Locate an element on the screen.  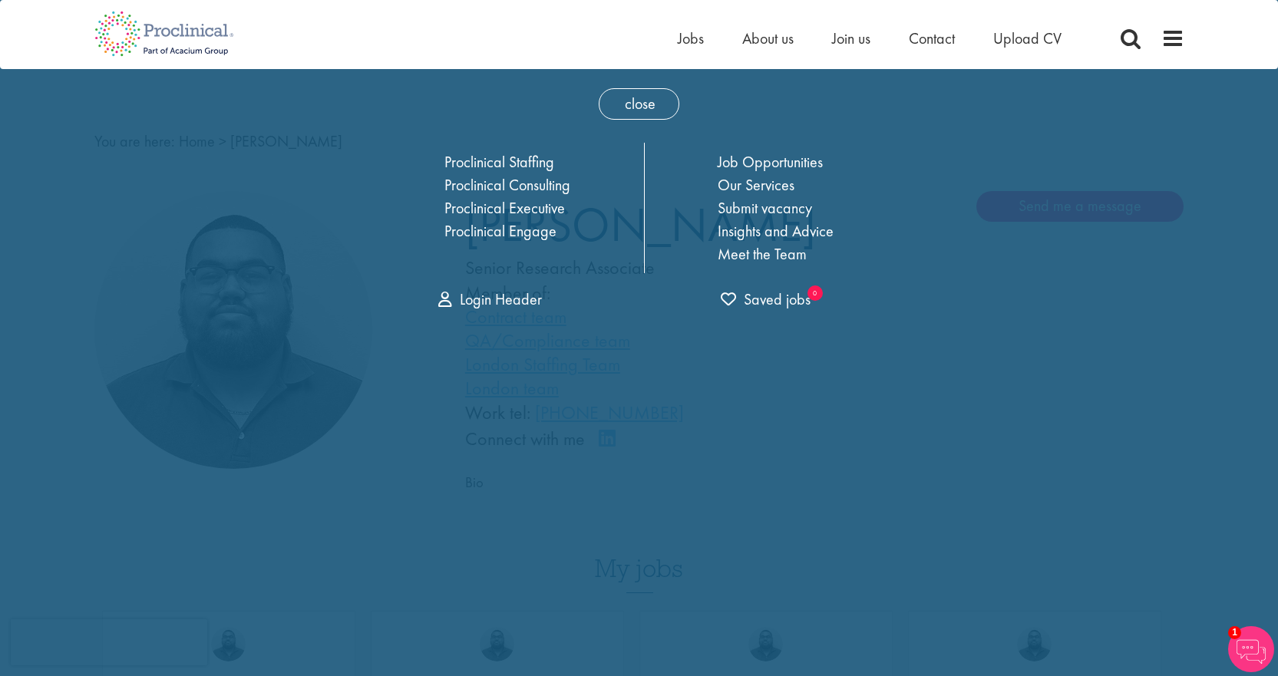
span: Contact is located at coordinates (932, 38).